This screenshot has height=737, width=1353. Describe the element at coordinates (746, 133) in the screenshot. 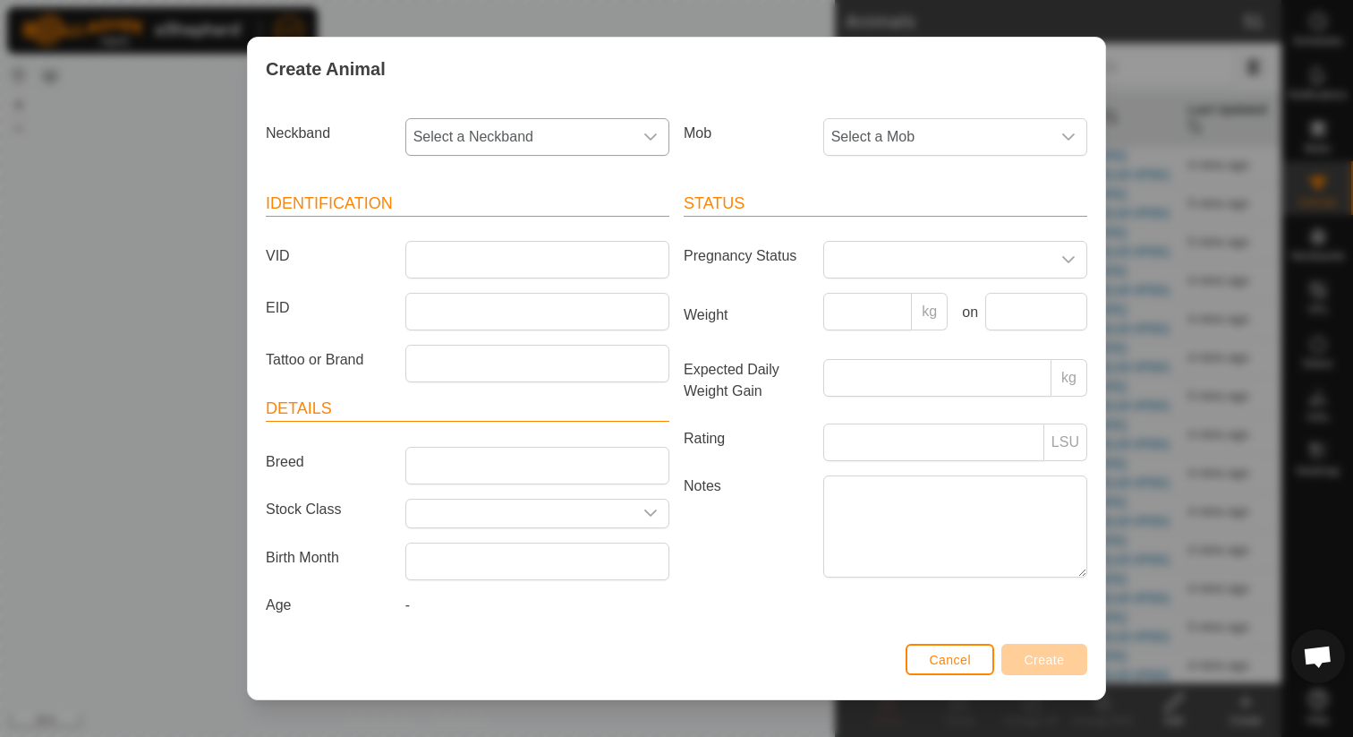

I see `label: Mob` at that location.